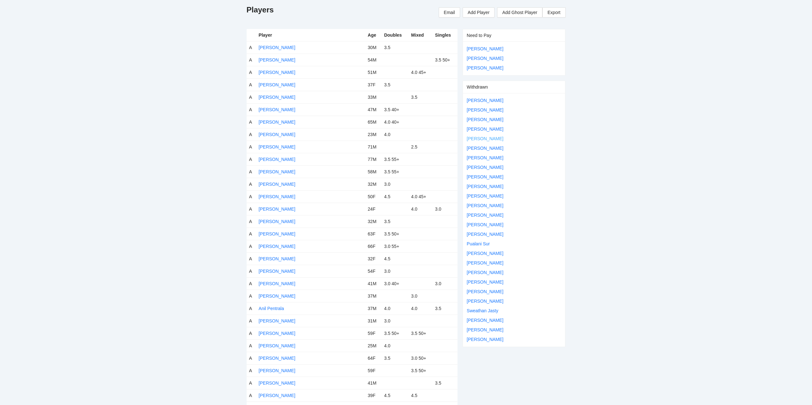  What do you see at coordinates (373, 259) in the screenshot?
I see `td: 32F` at bounding box center [373, 259].